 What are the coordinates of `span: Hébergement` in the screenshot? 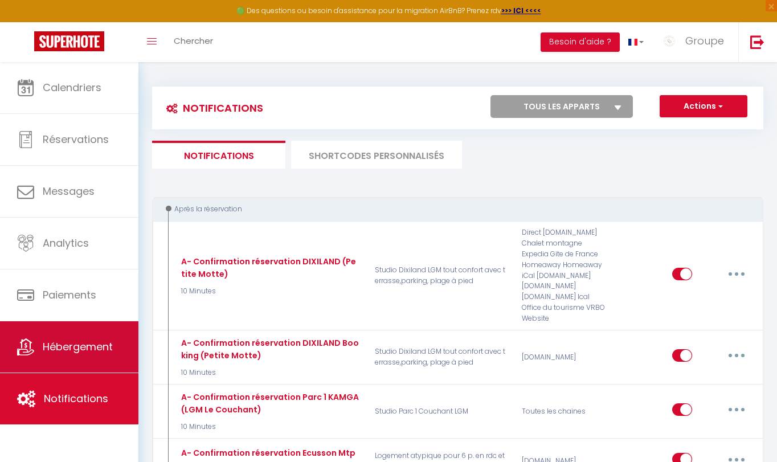 It's located at (77, 346).